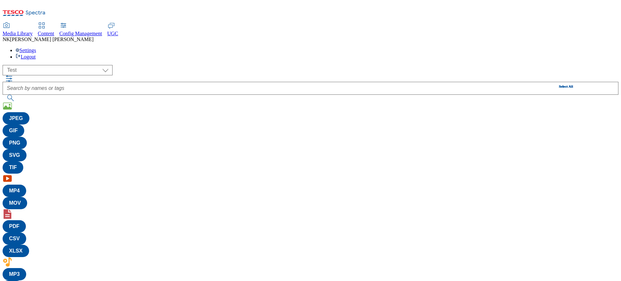 This screenshot has width=621, height=281. Describe the element at coordinates (26, 57) in the screenshot. I see `a: Logout` at that location.